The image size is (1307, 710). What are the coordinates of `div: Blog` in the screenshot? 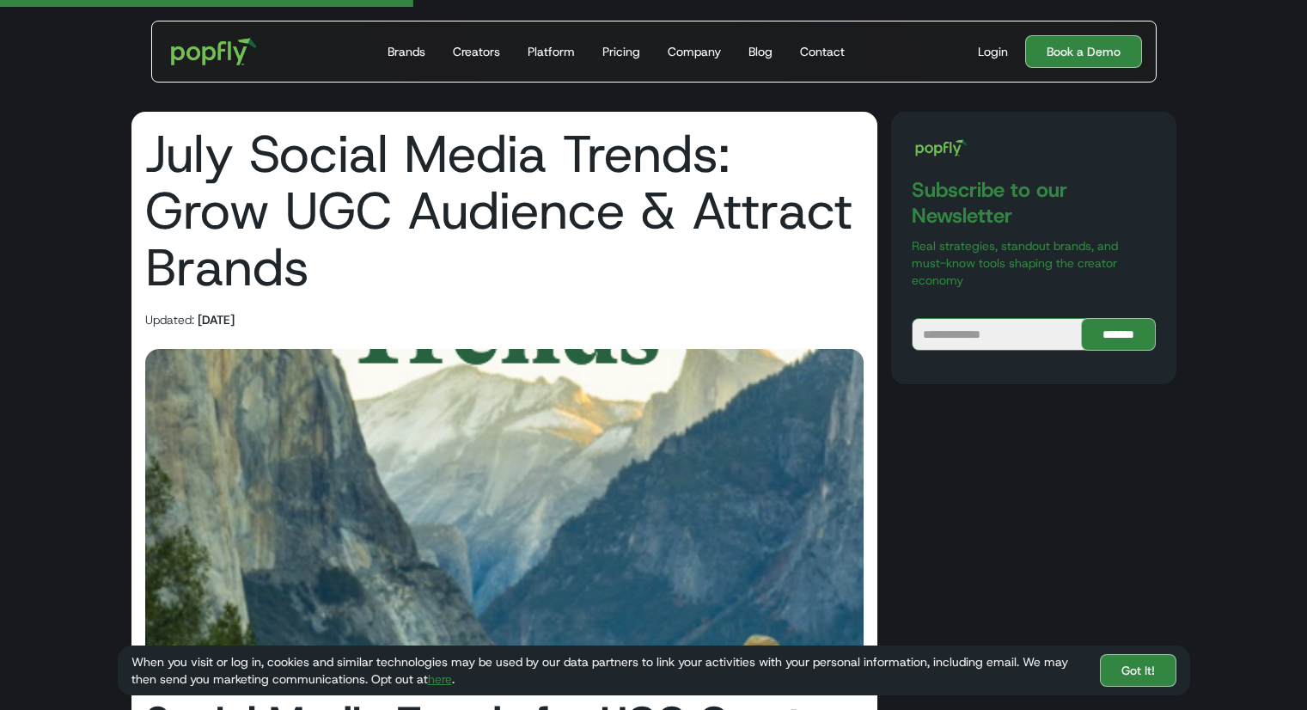 It's located at (760, 52).